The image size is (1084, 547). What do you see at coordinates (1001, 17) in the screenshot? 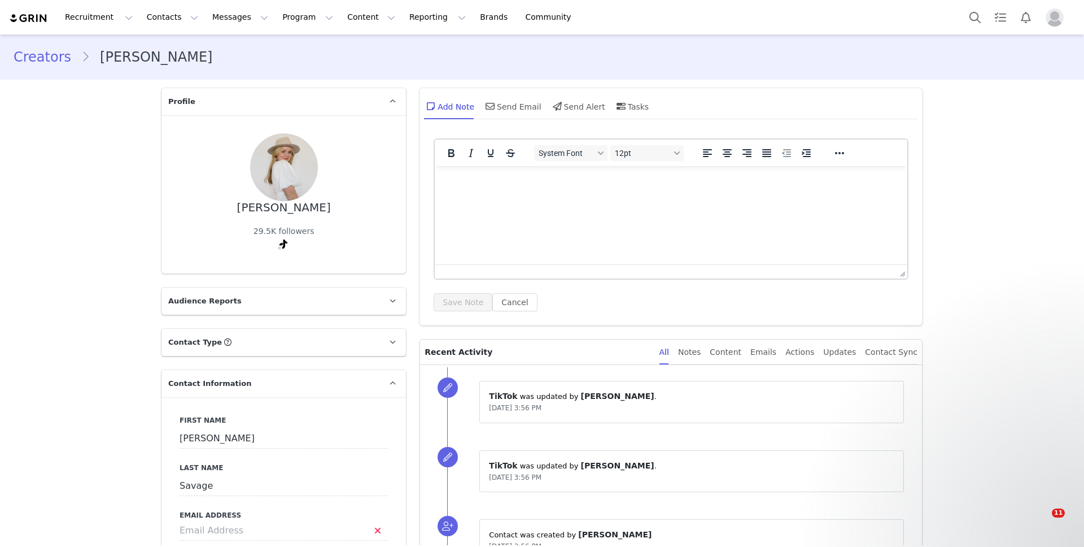
I see `a: Tasks` at bounding box center [1001, 17].